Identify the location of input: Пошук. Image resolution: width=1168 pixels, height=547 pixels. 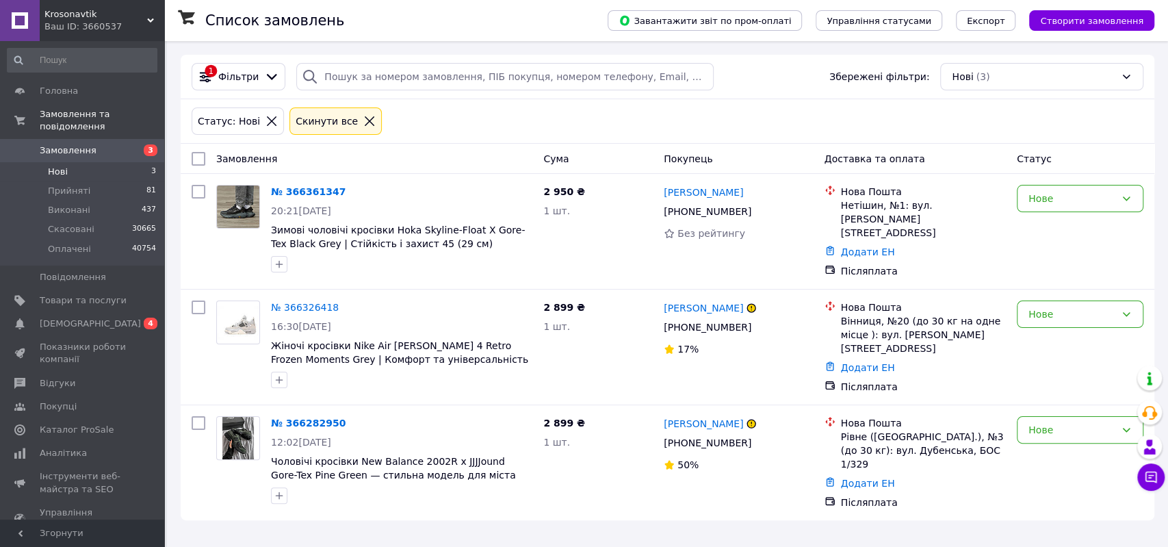
(82, 60).